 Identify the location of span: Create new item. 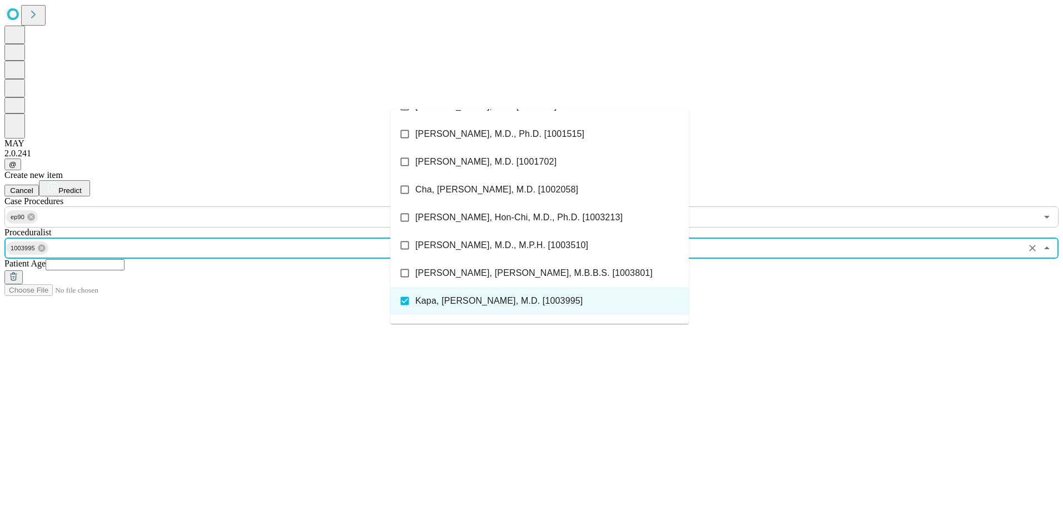
(33, 175).